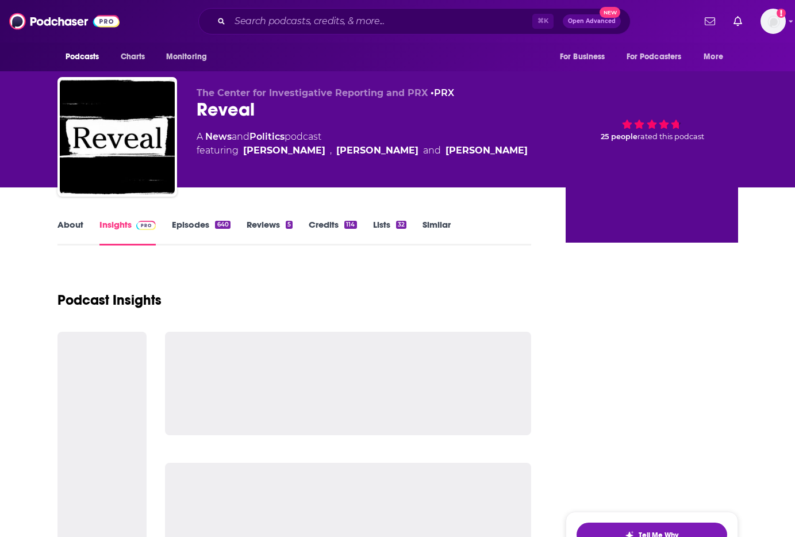 The image size is (795, 537). What do you see at coordinates (773, 21) in the screenshot?
I see `img: User Profile` at bounding box center [773, 21].